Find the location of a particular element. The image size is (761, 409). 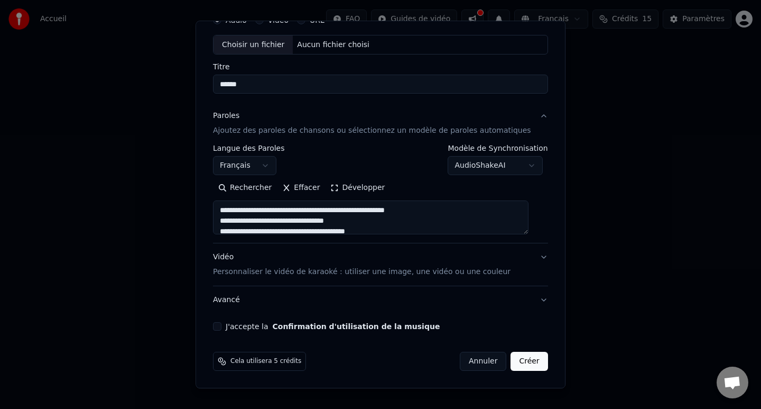

button: VidéoPersonnaliser le vidéo de karaoké : utiliser une image, une vidéo ou une couleur is located at coordinates (381, 265).